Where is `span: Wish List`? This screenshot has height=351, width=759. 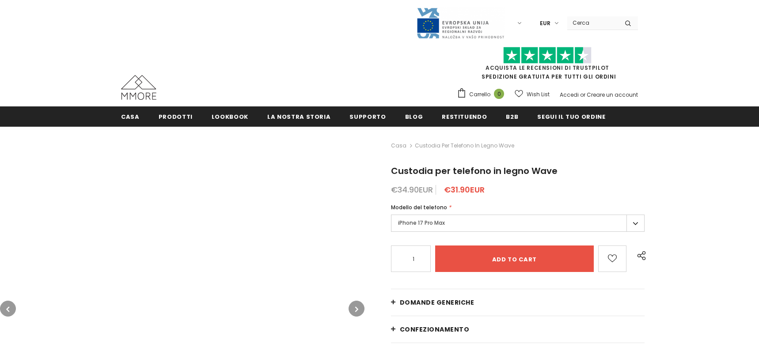 span: Wish List is located at coordinates (538, 95).